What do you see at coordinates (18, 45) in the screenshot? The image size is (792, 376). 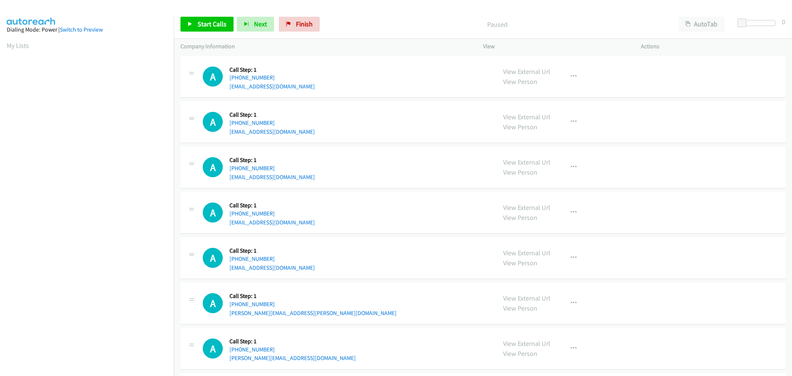 I see `a: My Lists` at bounding box center [18, 45].